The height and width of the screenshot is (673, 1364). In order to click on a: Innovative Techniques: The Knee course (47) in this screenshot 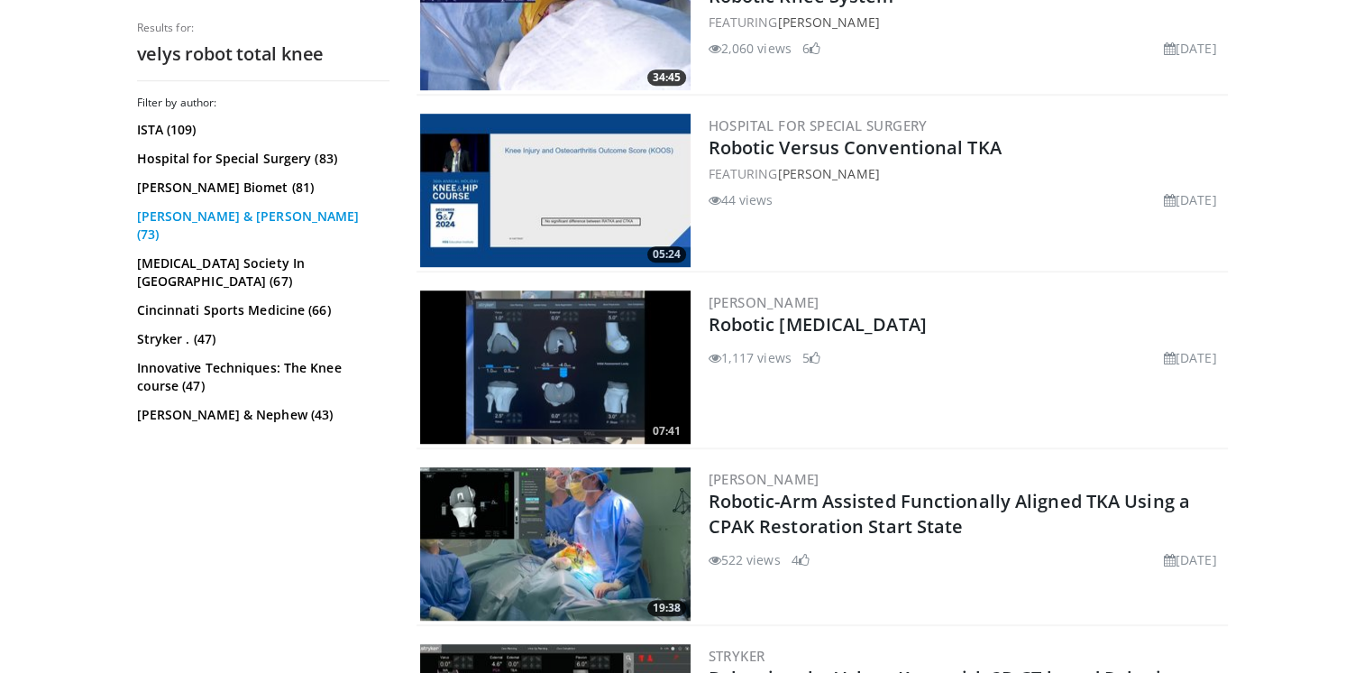, I will do `click(261, 377)`.